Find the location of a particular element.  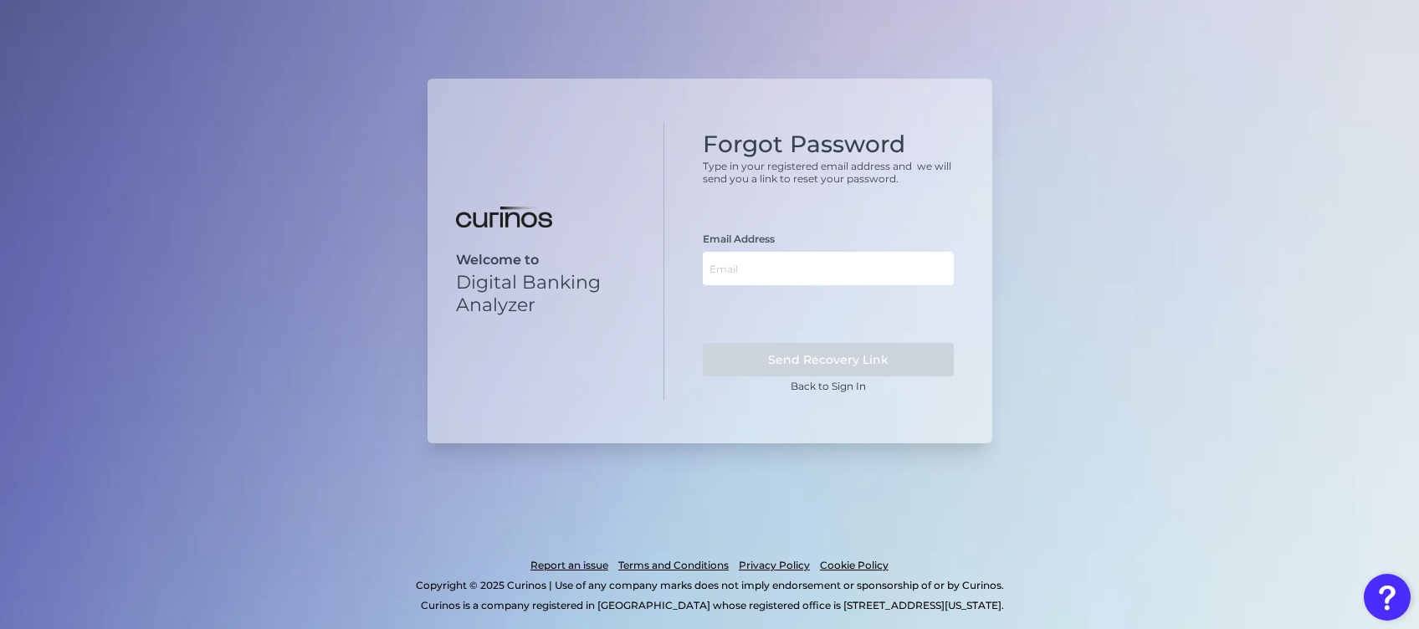

p: Welcome to is located at coordinates (546, 259).